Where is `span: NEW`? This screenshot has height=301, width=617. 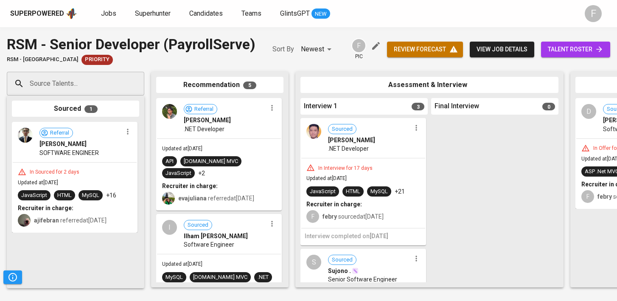
span: NEW is located at coordinates (321, 14).